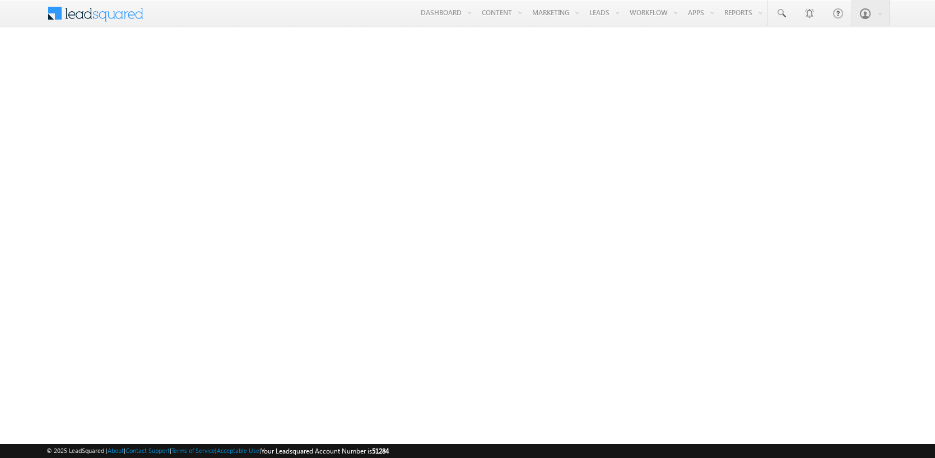  I want to click on a: Terms of Service, so click(193, 450).